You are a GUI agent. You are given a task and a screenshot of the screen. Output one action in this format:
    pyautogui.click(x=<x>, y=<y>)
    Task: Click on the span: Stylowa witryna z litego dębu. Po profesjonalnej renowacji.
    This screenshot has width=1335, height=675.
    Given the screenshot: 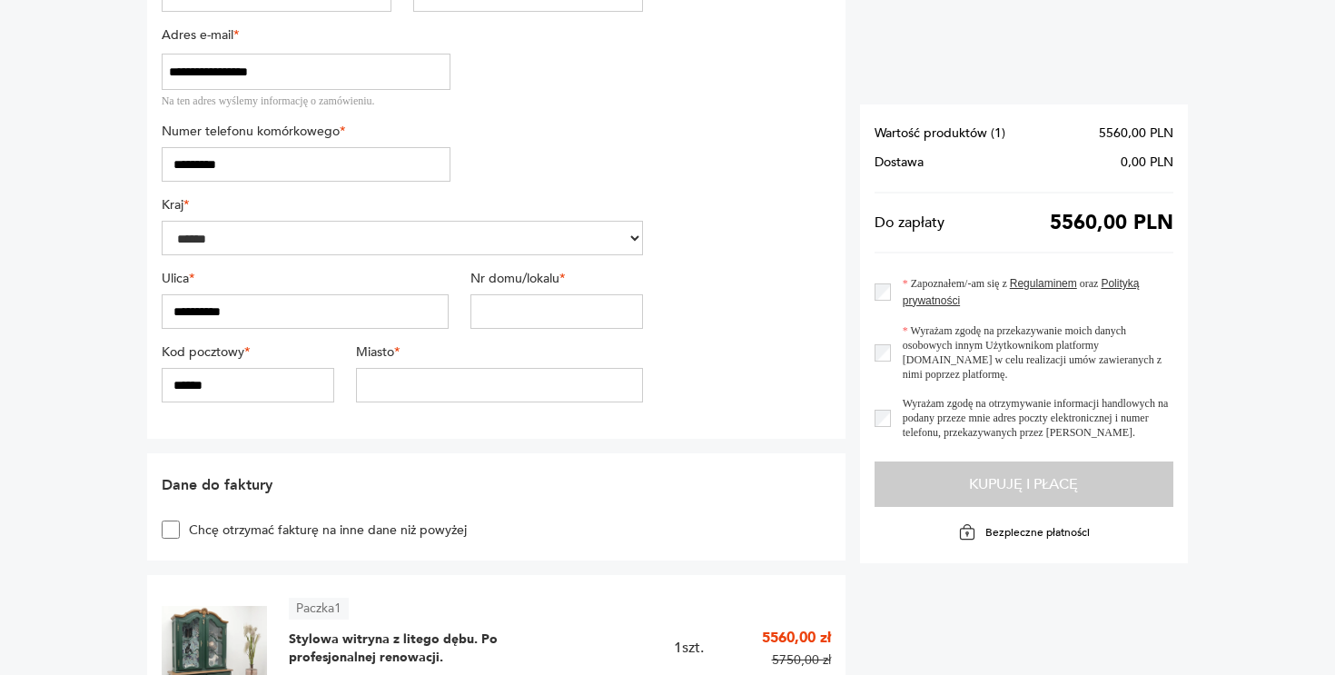 What is the action you would take?
    pyautogui.click(x=402, y=648)
    